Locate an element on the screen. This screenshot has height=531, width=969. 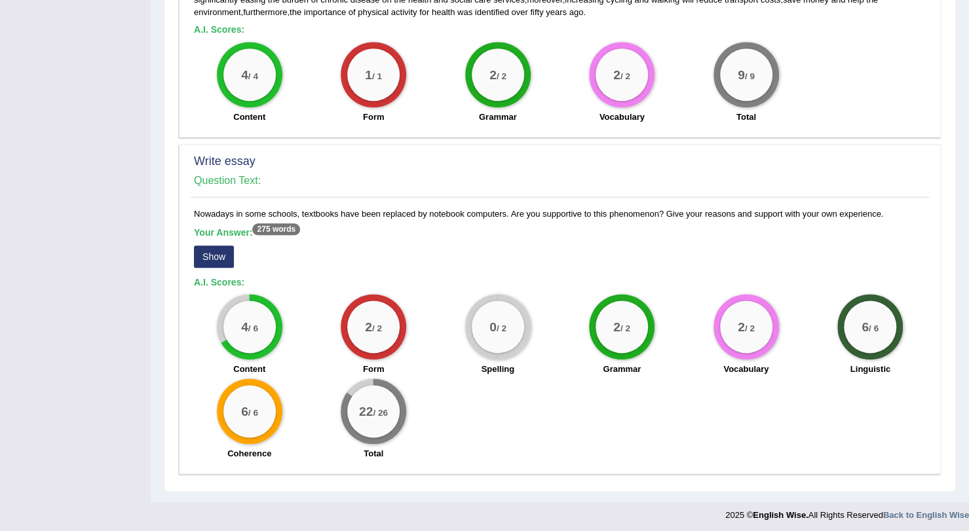
span: environment is located at coordinates (218, 12).